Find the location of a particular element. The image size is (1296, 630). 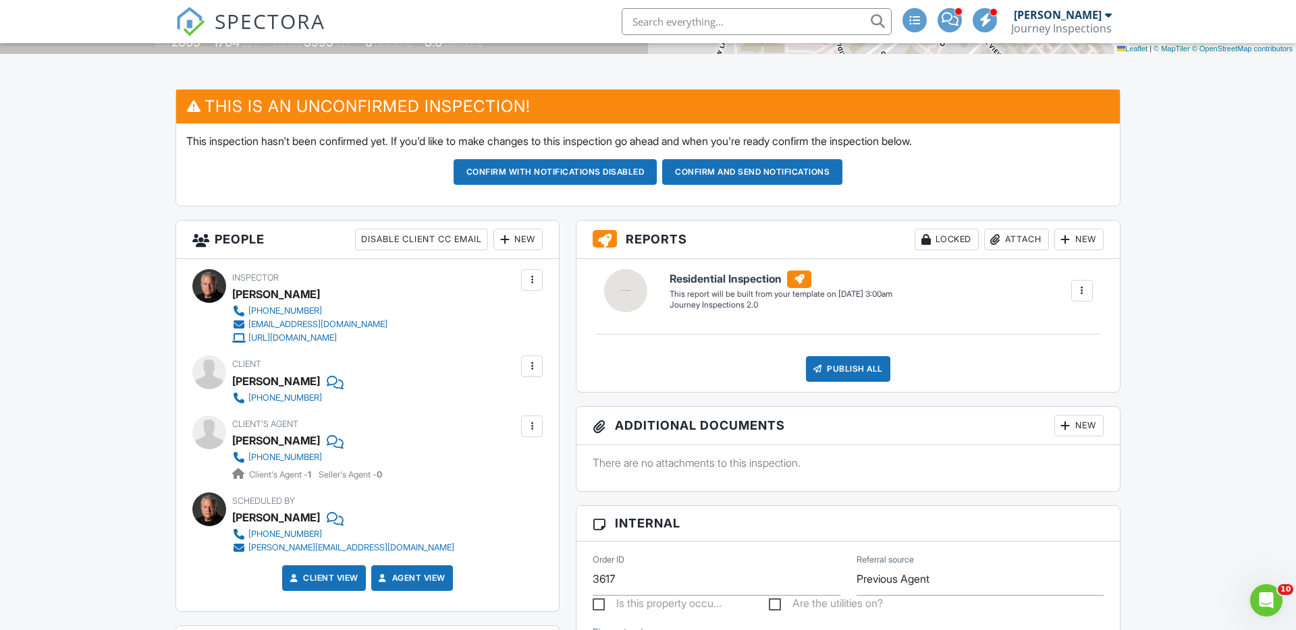

a: Agent View is located at coordinates (410, 578).